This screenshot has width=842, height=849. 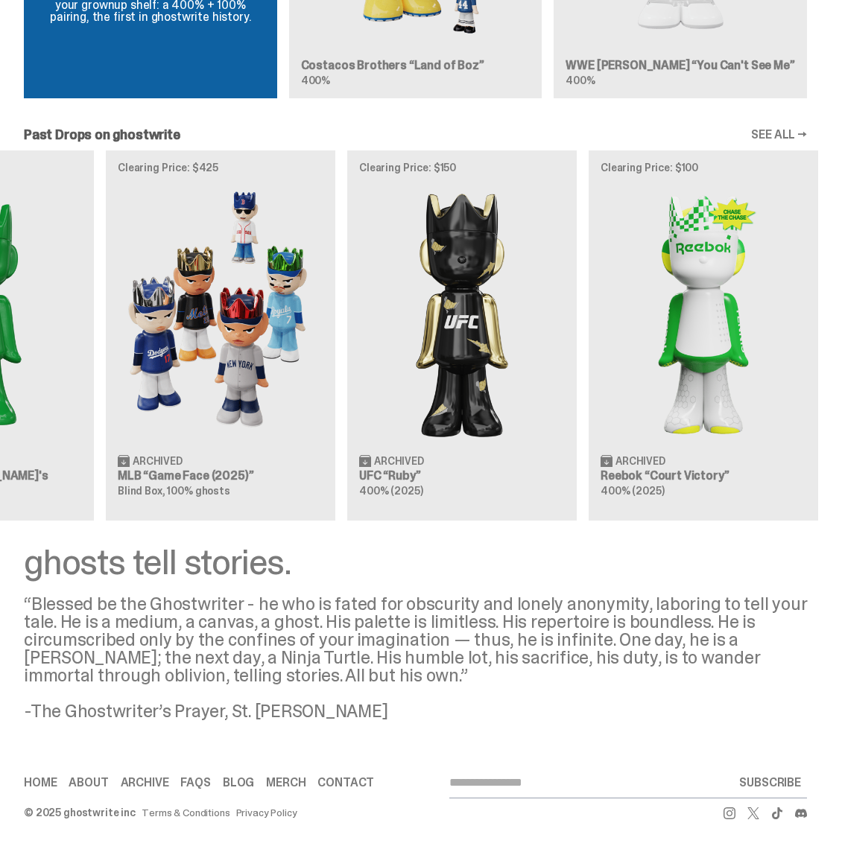 I want to click on div: © 2025 ghostwrite inc, so click(x=80, y=813).